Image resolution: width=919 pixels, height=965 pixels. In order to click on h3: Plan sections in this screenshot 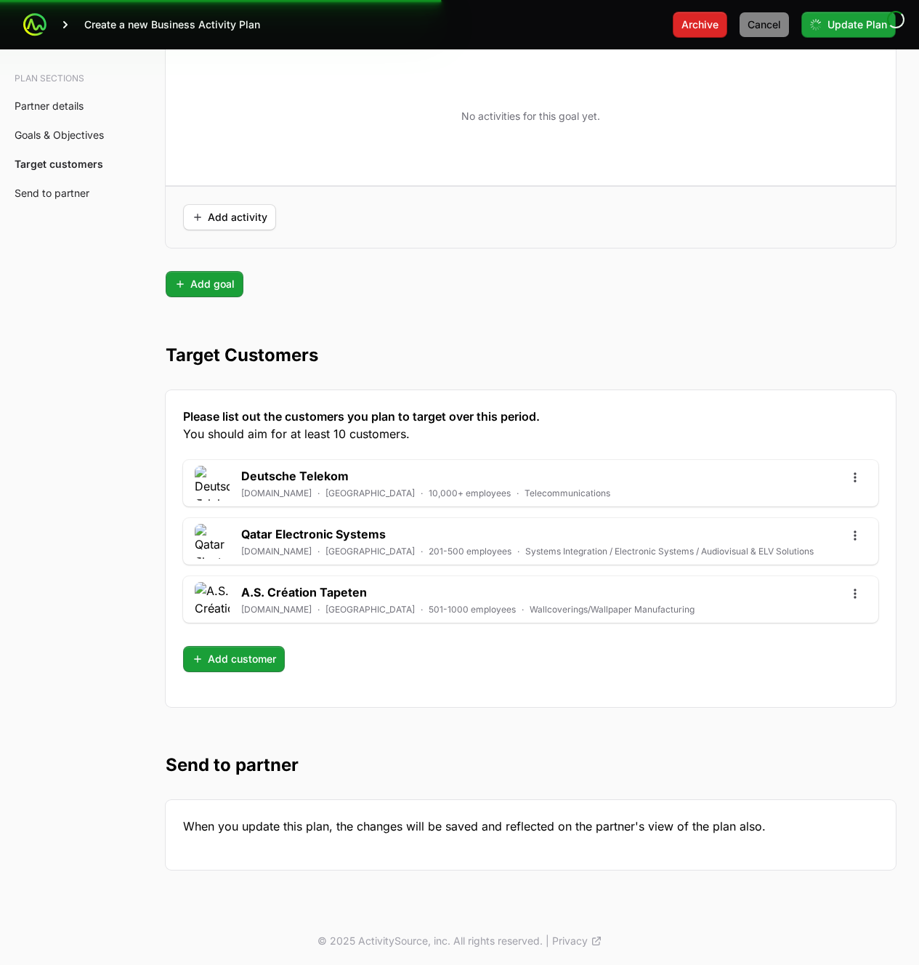, I will do `click(64, 78)`.